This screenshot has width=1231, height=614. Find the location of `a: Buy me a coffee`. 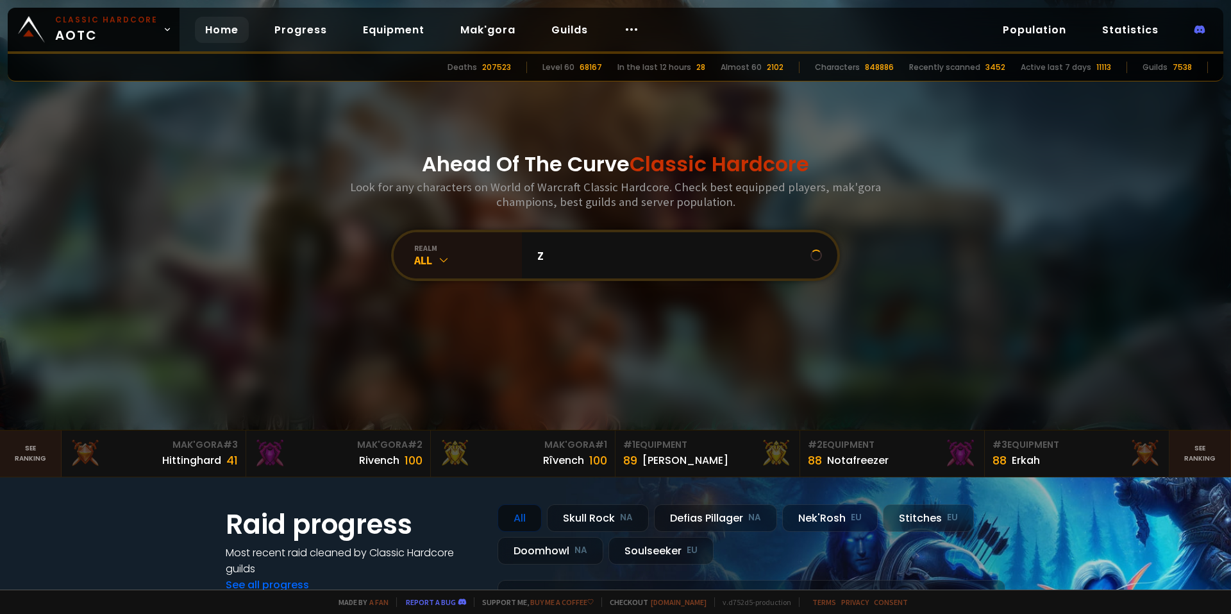

a: Buy me a coffee is located at coordinates (562, 602).